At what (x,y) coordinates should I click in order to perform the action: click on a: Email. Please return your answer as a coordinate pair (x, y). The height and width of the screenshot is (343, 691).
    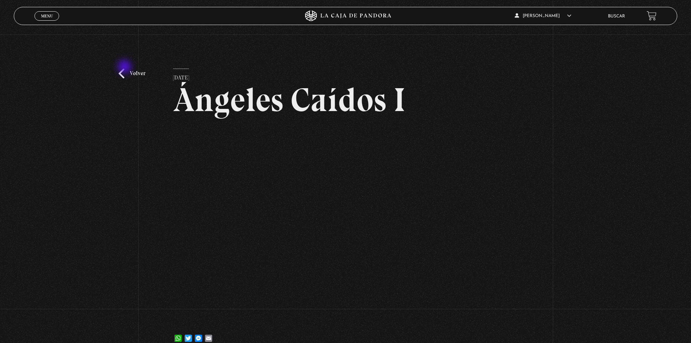
    Looking at the image, I should click on (209, 335).